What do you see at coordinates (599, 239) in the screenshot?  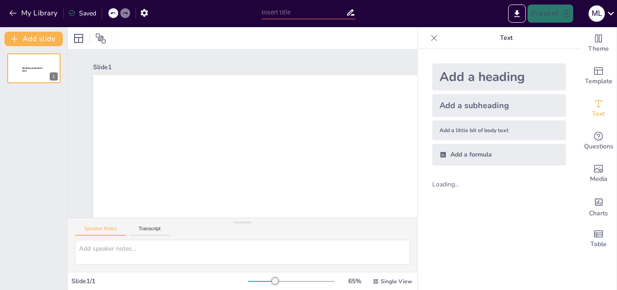 I see `div: Add a table` at bounding box center [599, 239].